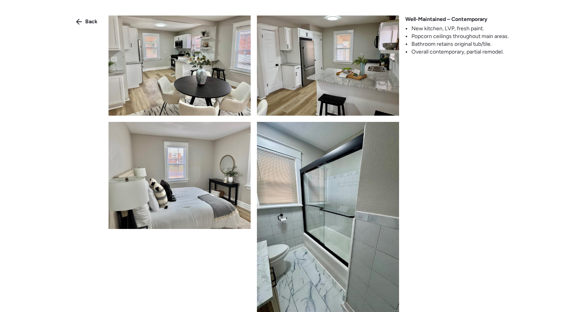 This screenshot has width=580, height=312. What do you see at coordinates (460, 52) in the screenshot?
I see `li: Overall contemporary, partial remodel.` at bounding box center [460, 52].